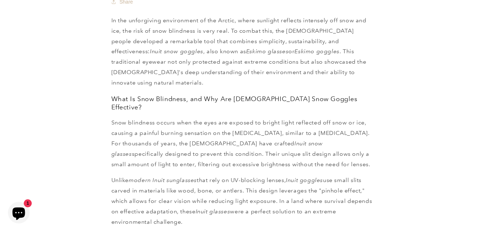 This screenshot has height=231, width=484. Describe the element at coordinates (317, 51) in the screenshot. I see `em: Eskimo goggles` at that location.